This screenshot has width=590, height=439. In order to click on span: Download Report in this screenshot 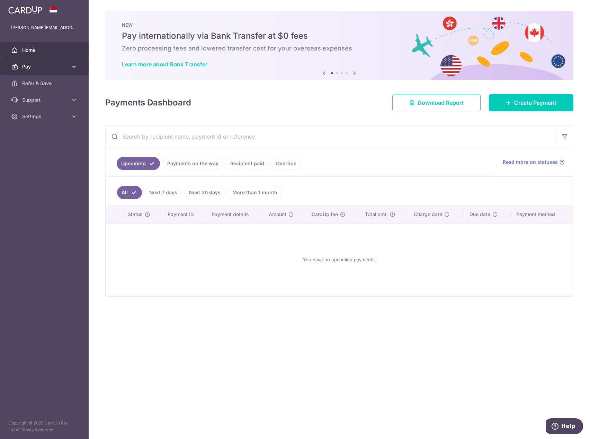, I will do `click(440, 103)`.